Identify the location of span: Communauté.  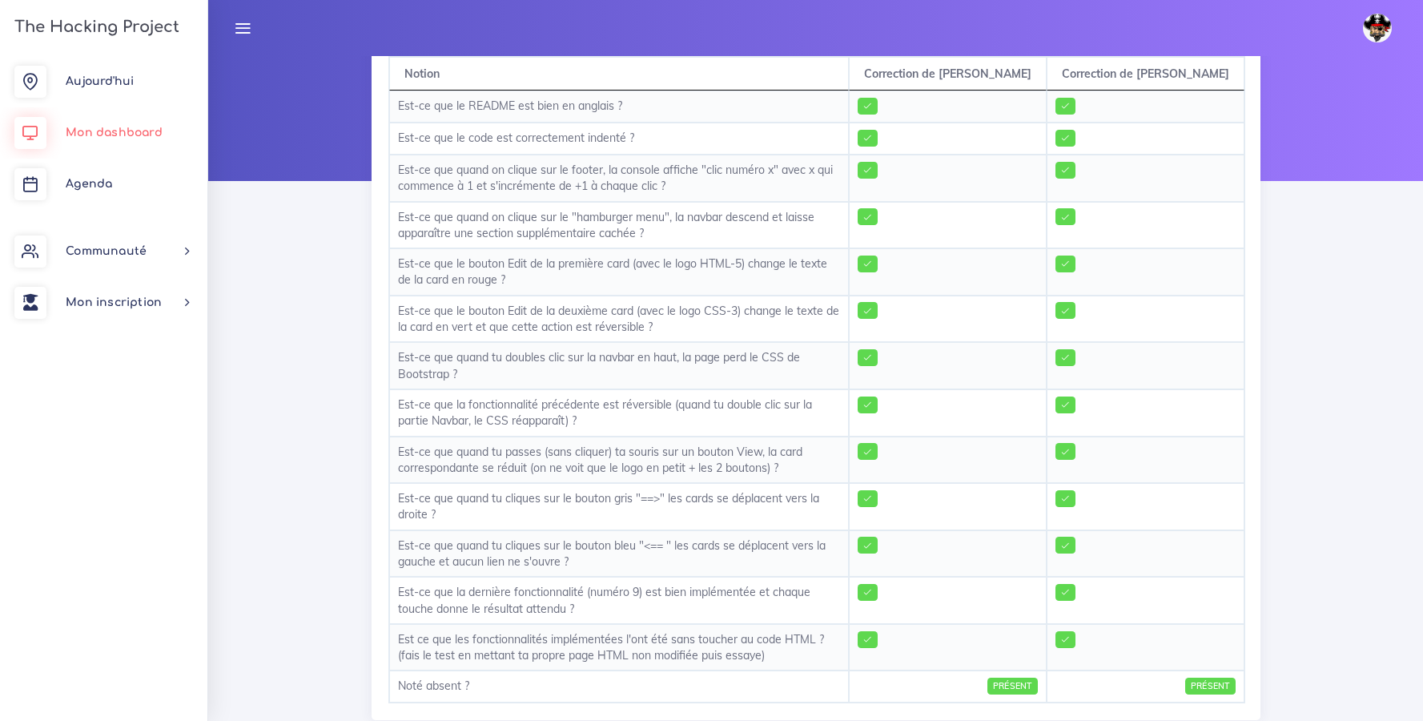
(106, 251).